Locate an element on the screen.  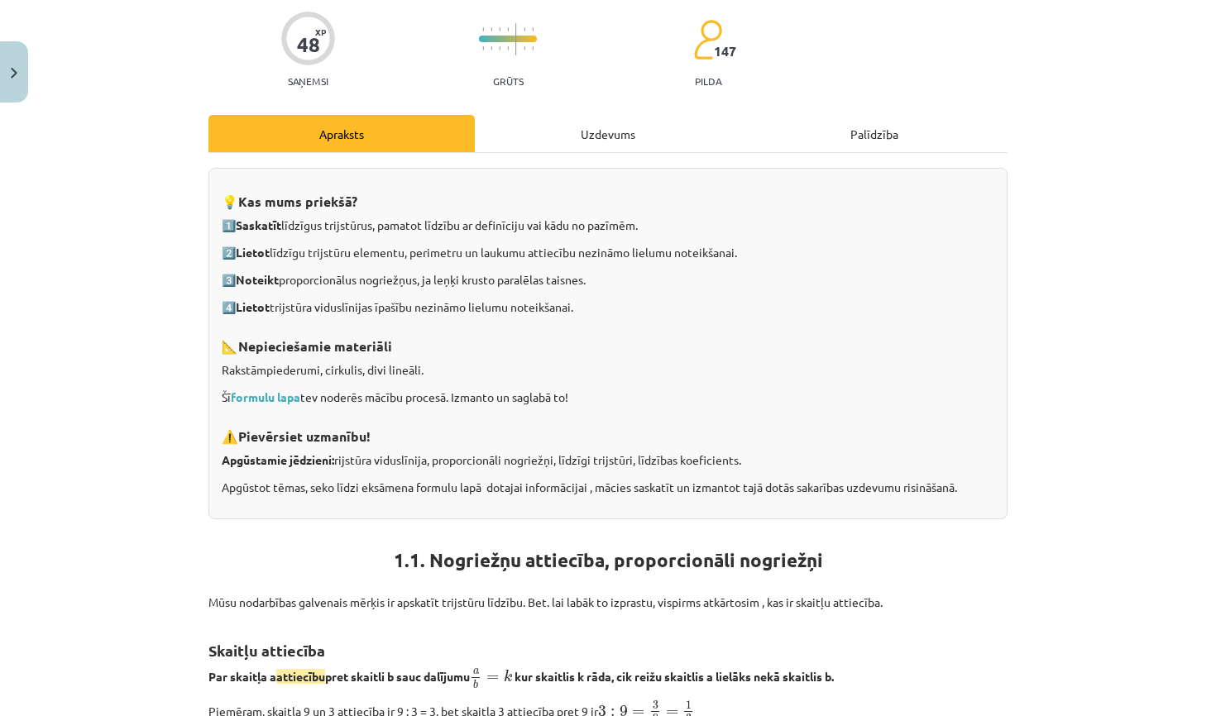
strong: Noteikt is located at coordinates (257, 280).